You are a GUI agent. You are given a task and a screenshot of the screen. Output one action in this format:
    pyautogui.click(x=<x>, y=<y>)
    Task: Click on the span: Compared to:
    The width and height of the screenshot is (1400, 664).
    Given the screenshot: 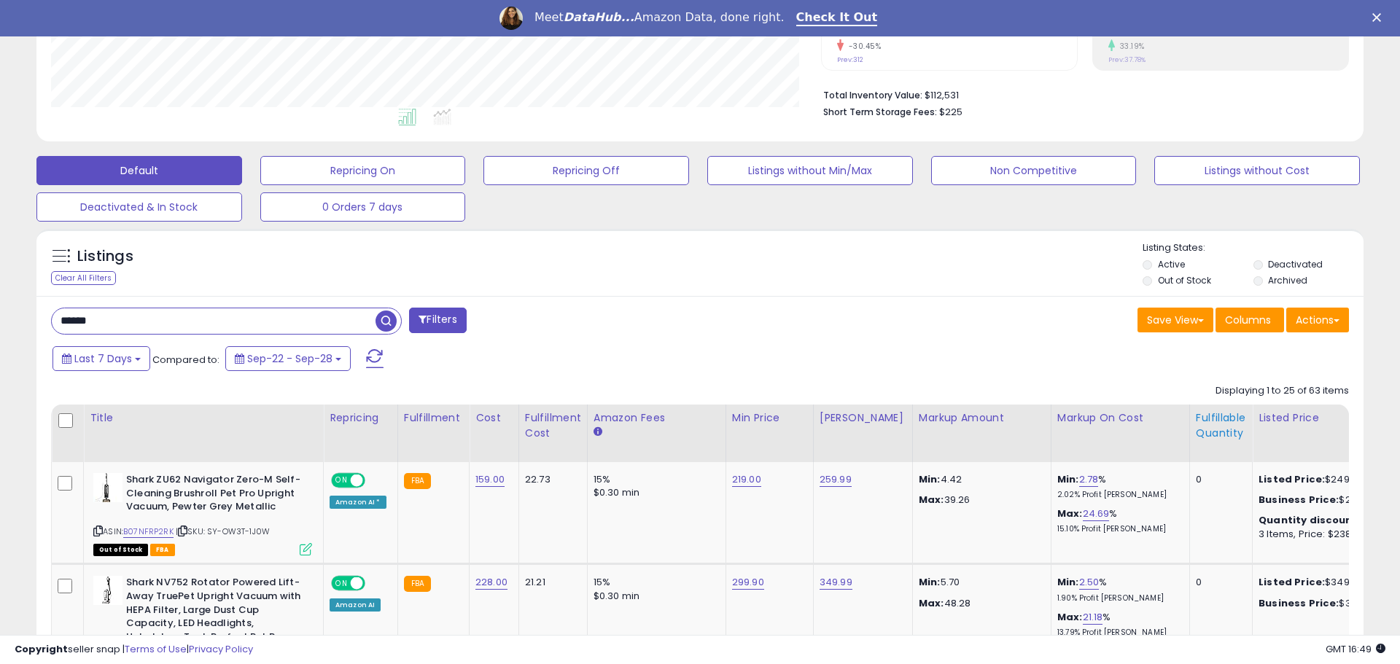 What is the action you would take?
    pyautogui.click(x=186, y=359)
    